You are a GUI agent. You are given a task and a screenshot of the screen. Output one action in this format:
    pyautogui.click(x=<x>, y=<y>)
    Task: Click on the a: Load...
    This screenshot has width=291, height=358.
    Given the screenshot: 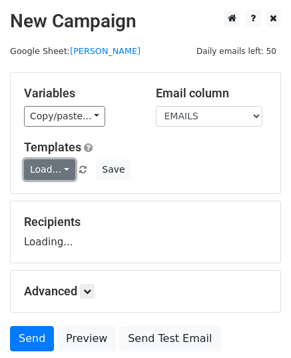 What is the action you would take?
    pyautogui.click(x=49, y=169)
    